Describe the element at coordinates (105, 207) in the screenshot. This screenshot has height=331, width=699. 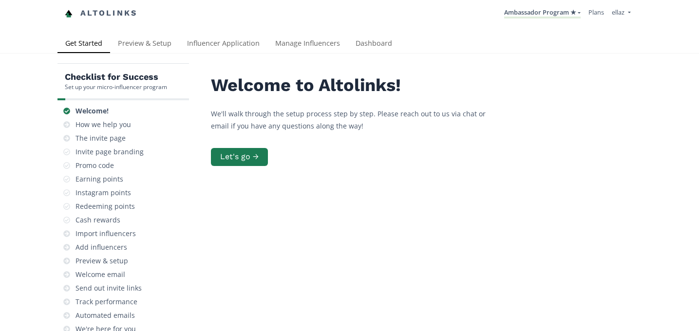
I see `div: Redeeming points` at that location.